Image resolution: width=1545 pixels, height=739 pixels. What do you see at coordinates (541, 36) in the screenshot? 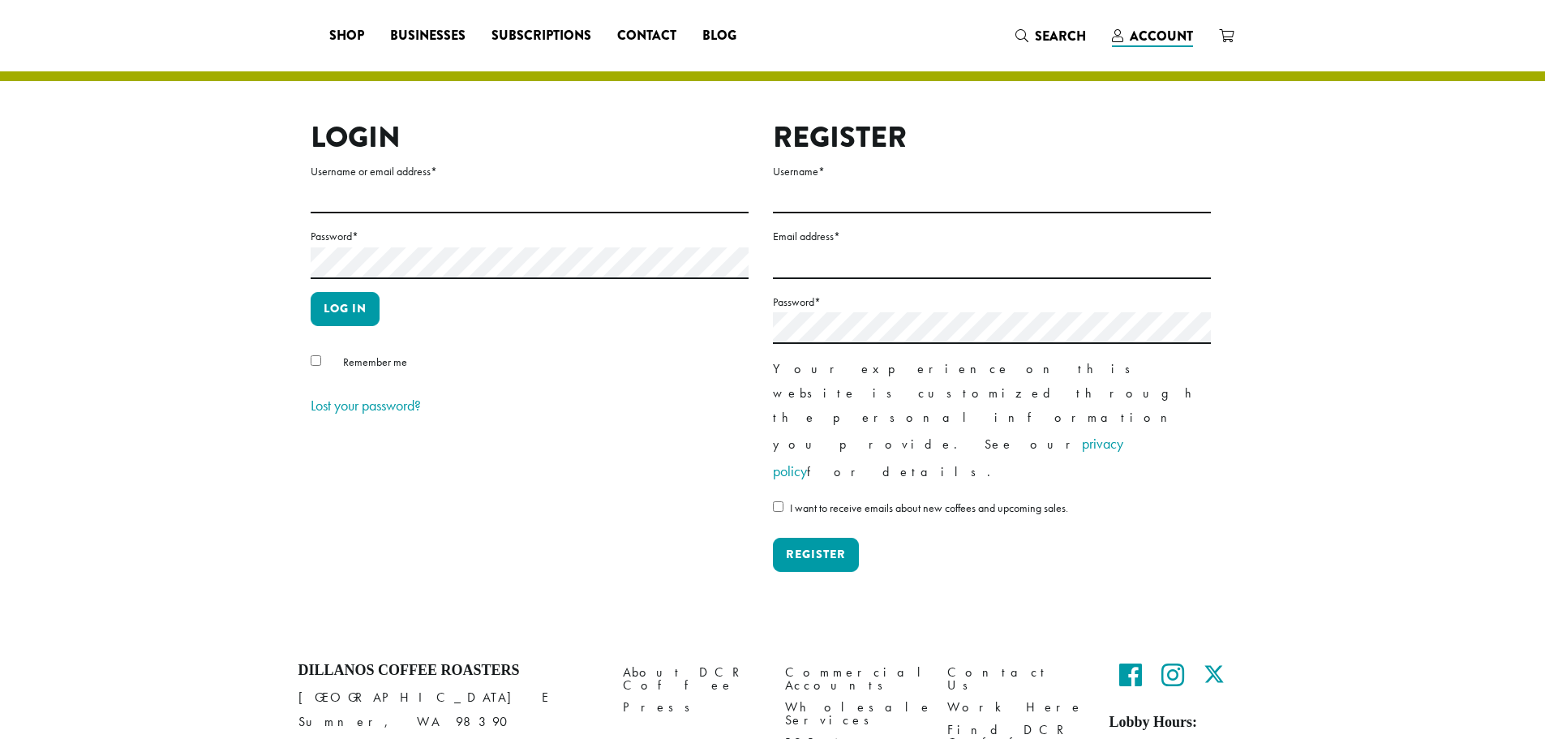
I see `span: Subscriptions` at bounding box center [541, 36].